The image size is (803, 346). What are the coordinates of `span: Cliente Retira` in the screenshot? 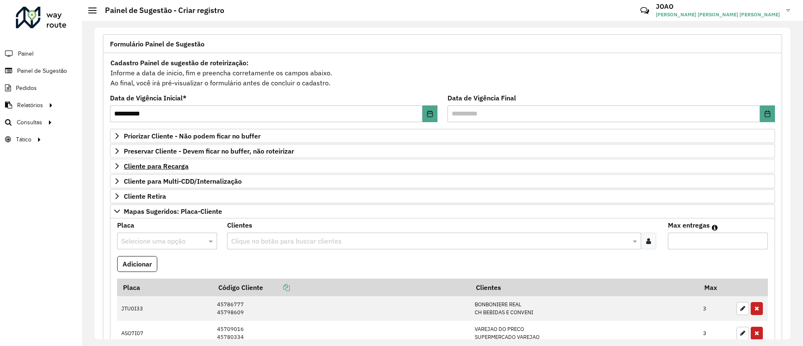 It's located at (145, 196).